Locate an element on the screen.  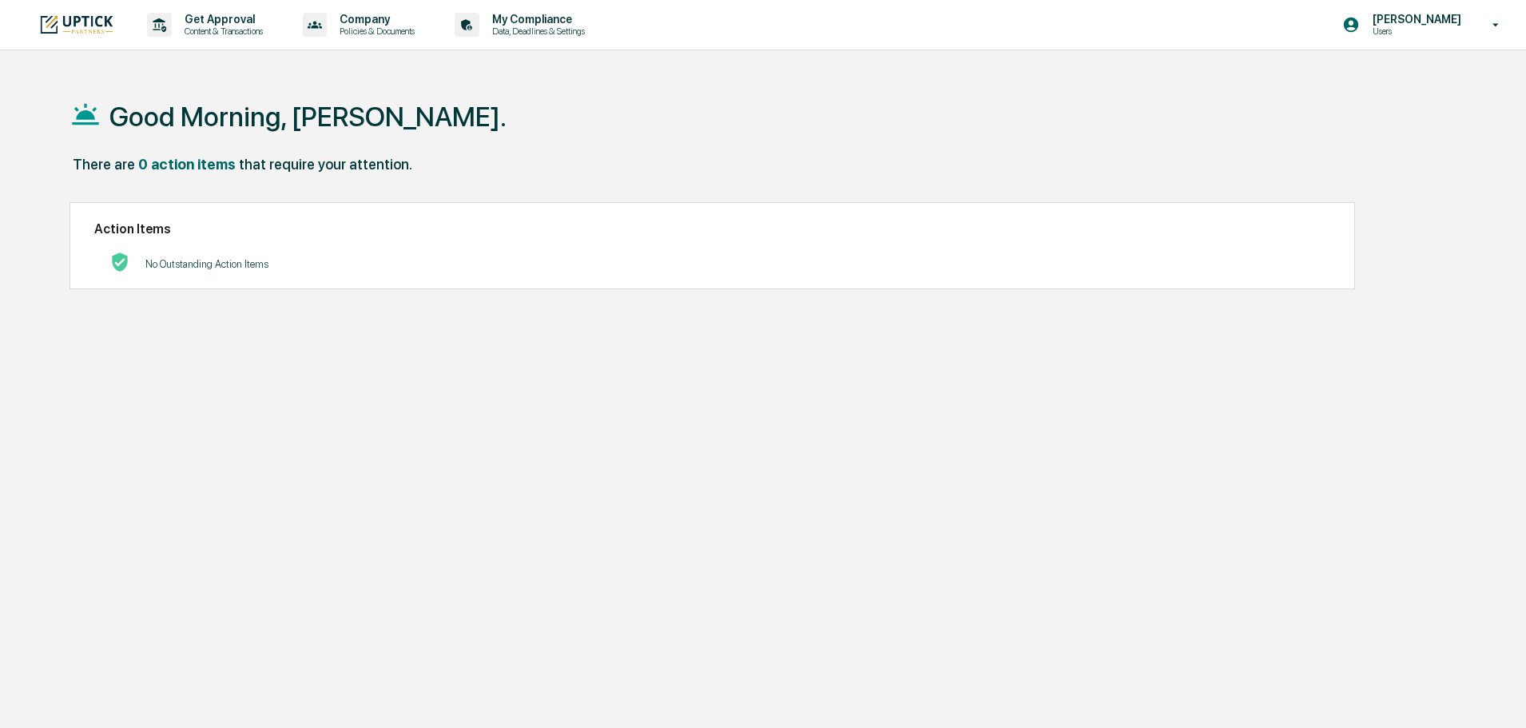
p: Get Approval is located at coordinates (221, 19).